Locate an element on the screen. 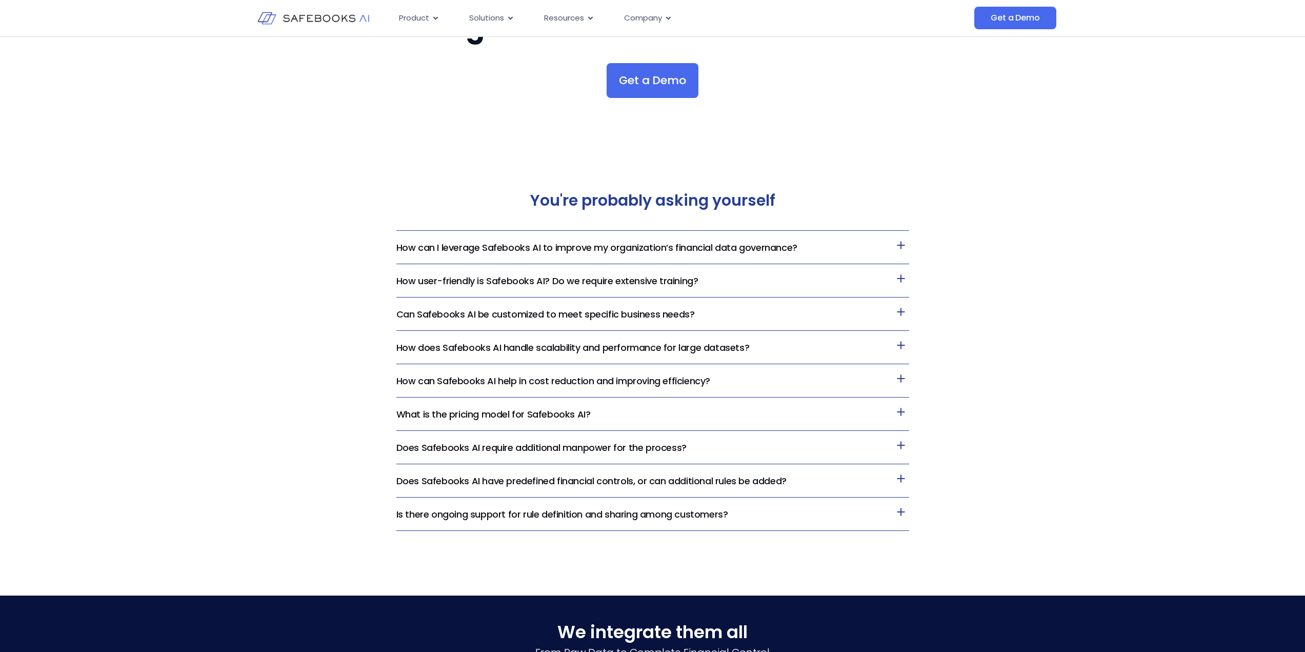  h2: You're probably asking yourself is located at coordinates (653, 201).